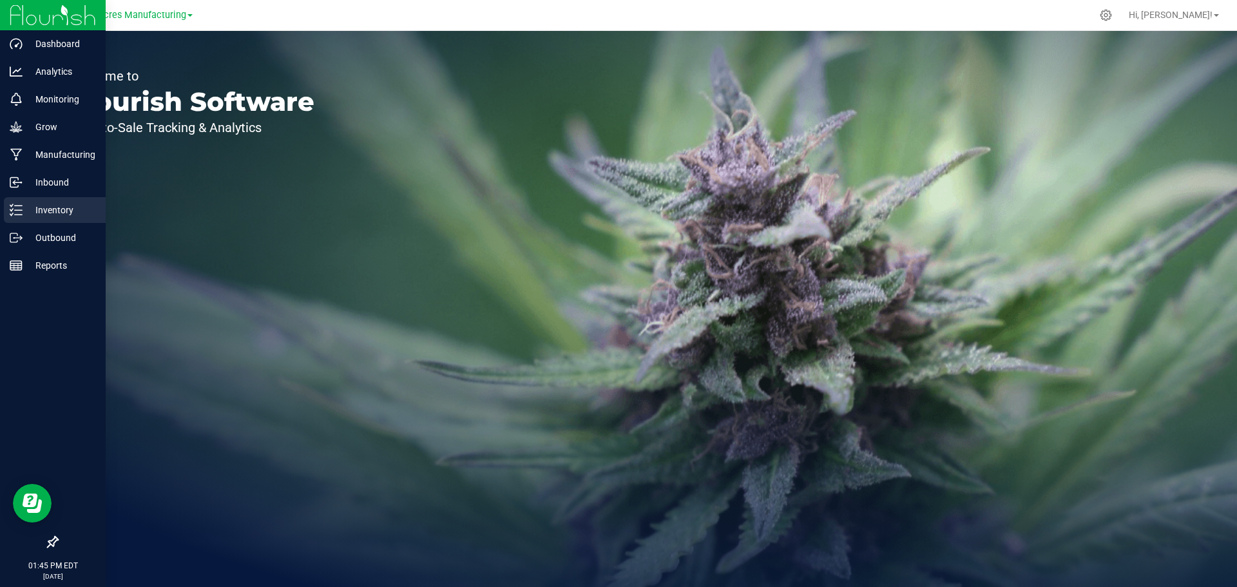 The image size is (1237, 587). I want to click on inline-svg: Grow, so click(16, 127).